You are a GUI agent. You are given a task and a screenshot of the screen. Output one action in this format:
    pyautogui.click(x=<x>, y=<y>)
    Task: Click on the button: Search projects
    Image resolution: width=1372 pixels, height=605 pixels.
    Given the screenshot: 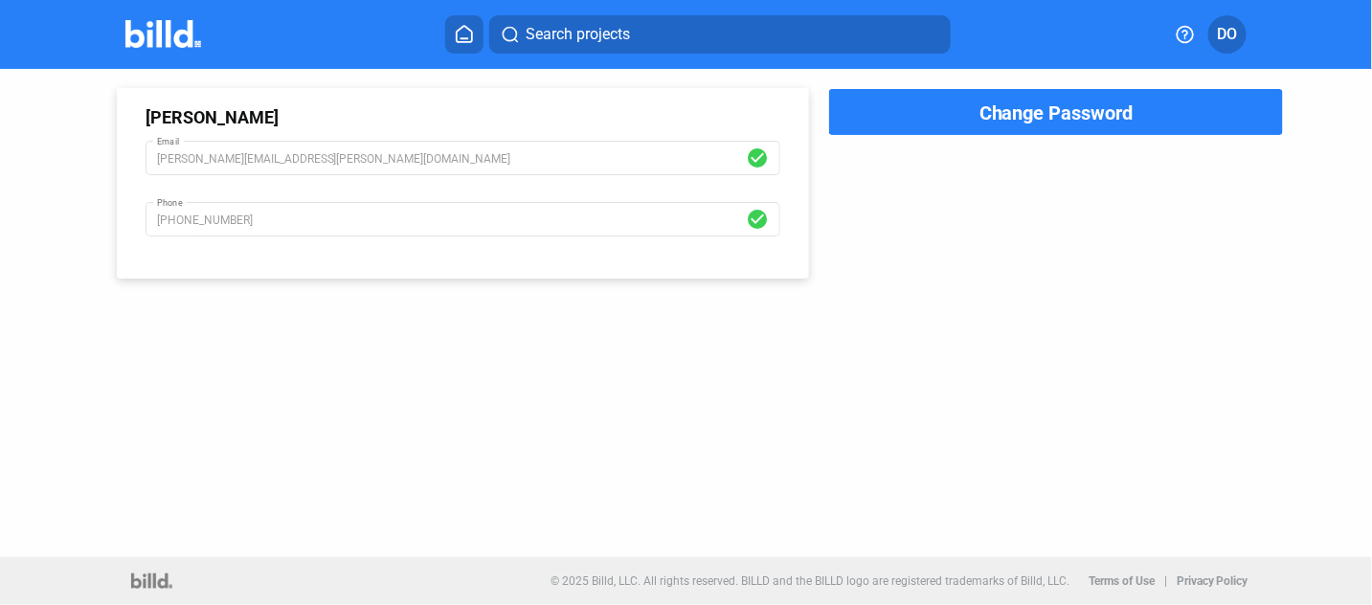 What is the action you would take?
    pyautogui.click(x=720, y=34)
    